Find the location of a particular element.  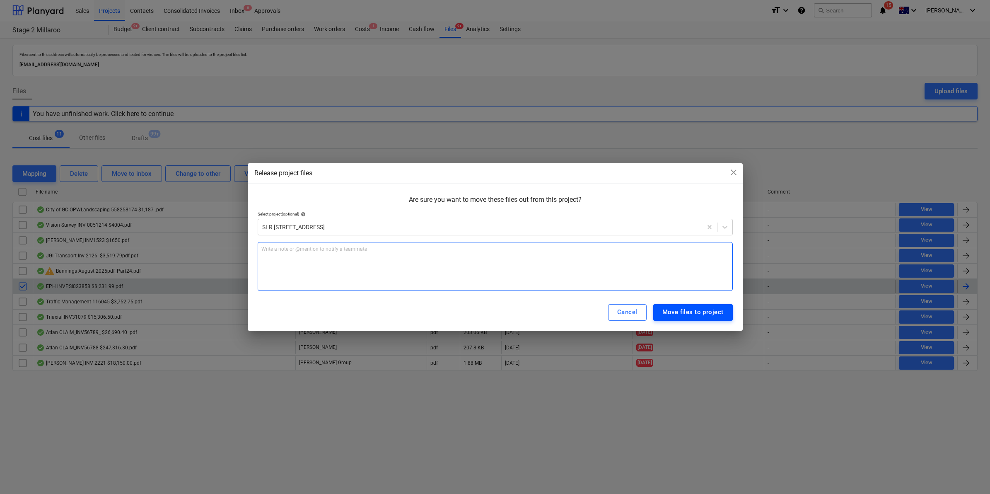

button: Move files to project is located at coordinates (693, 312).